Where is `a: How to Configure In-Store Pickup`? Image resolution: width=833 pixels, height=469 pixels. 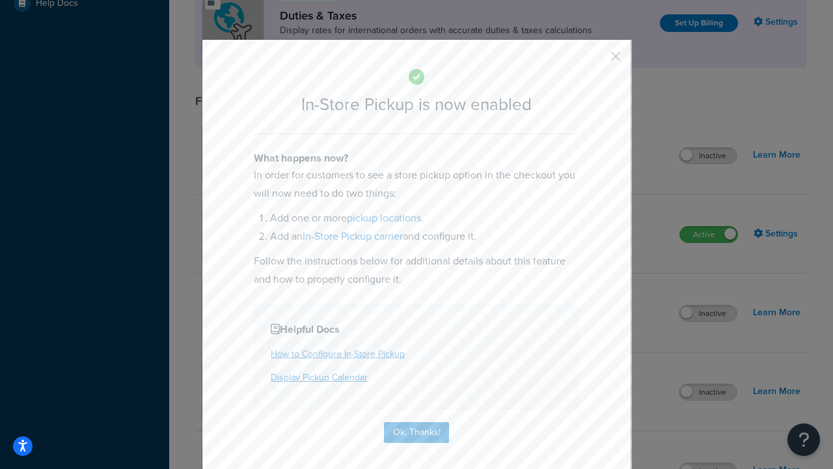
a: How to Configure In-Store Pickup is located at coordinates (338, 353).